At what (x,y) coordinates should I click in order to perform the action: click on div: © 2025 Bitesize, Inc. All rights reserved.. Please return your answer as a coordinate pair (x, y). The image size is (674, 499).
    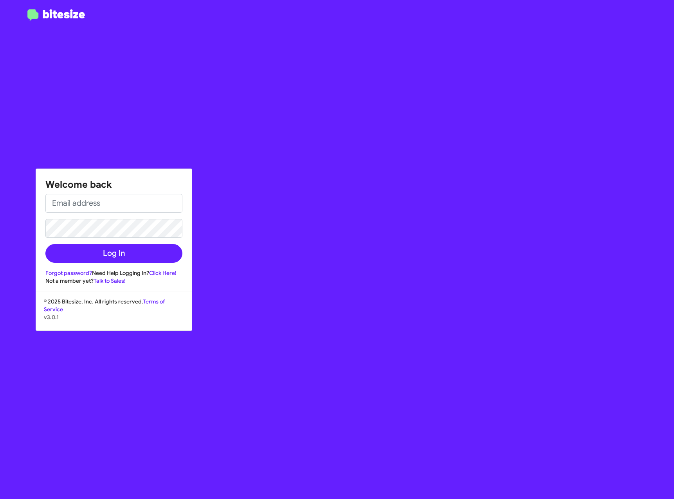
    Looking at the image, I should click on (114, 314).